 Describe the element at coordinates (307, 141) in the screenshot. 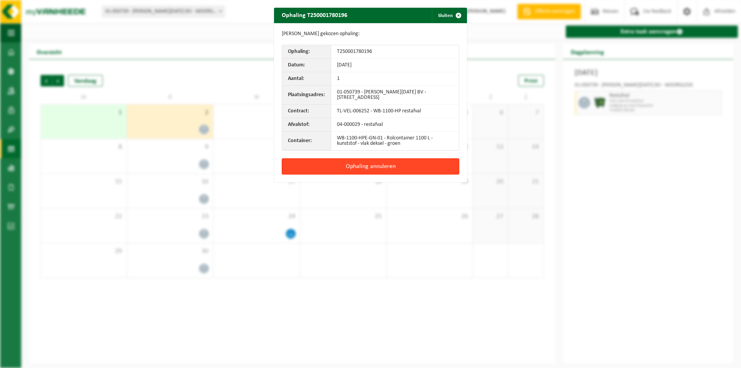

I see `th: Container:` at that location.